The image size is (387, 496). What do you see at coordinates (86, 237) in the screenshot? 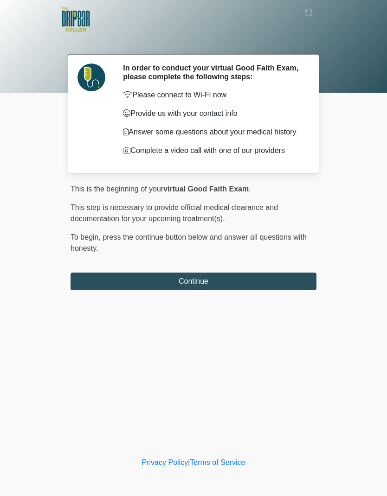
I see `span: To begin,` at bounding box center [86, 237].